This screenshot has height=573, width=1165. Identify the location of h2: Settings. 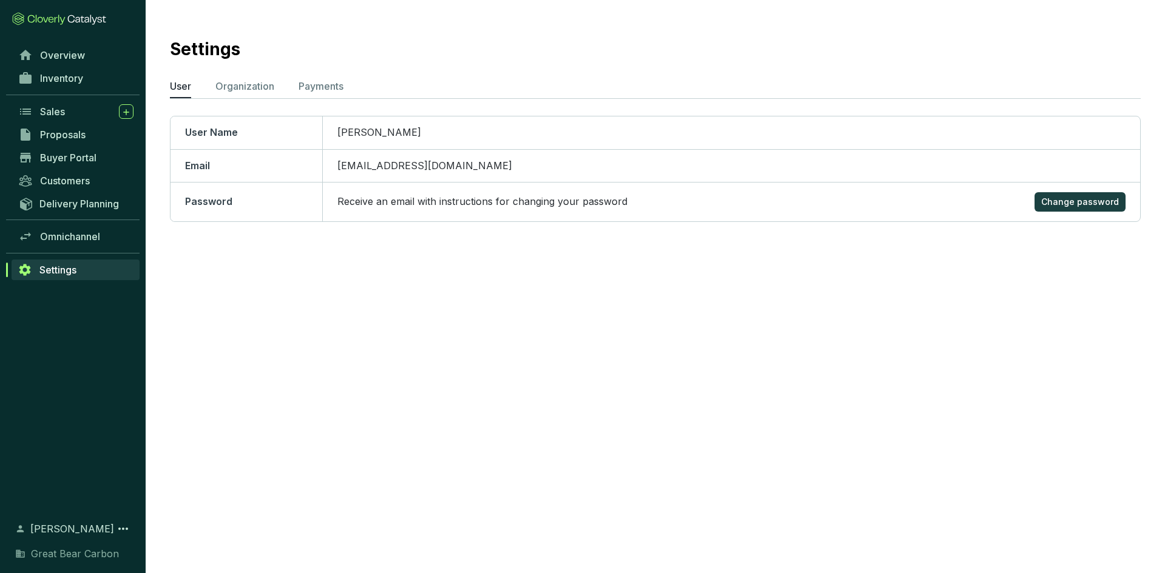
(205, 49).